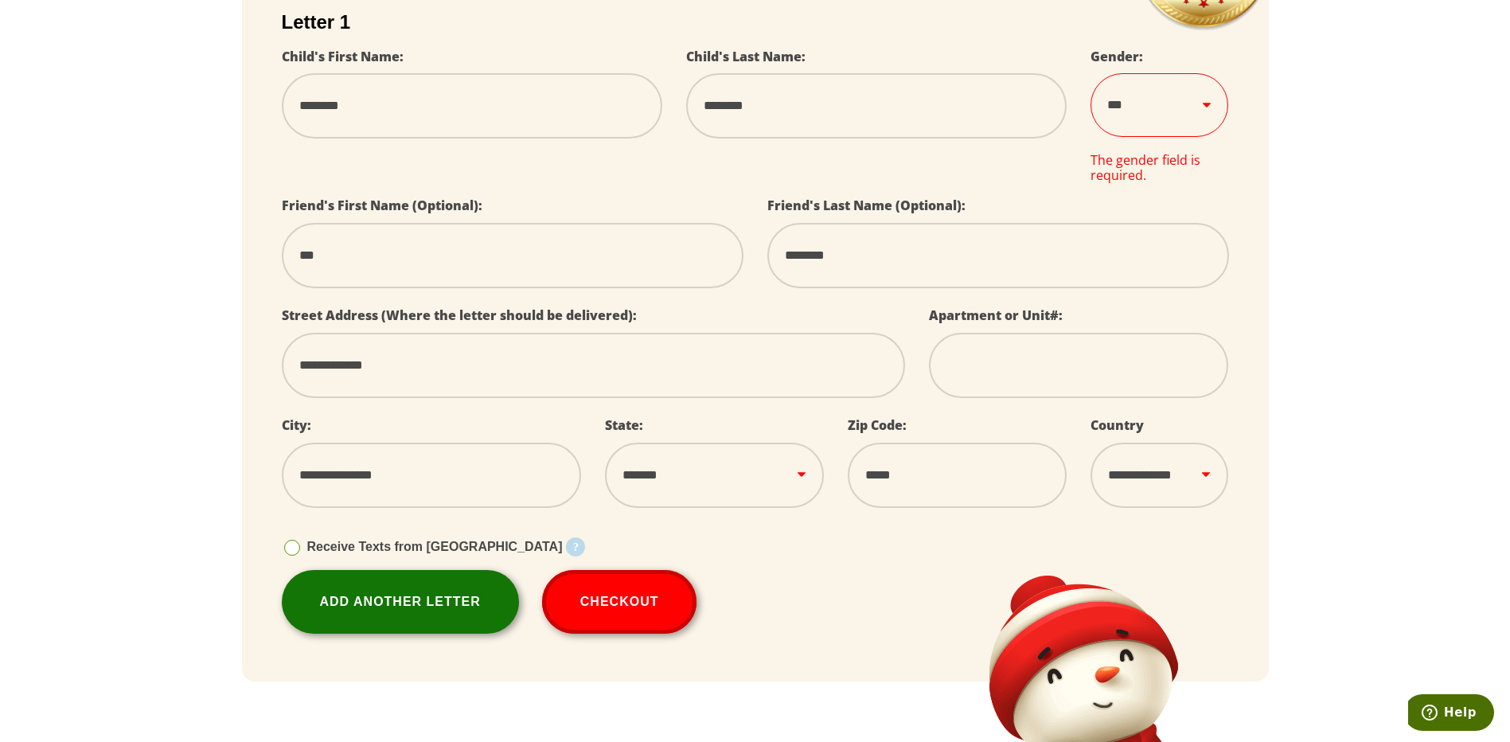 Image resolution: width=1510 pixels, height=742 pixels. What do you see at coordinates (866, 205) in the screenshot?
I see `label: Friend's Last Name (Optional):` at bounding box center [866, 205].